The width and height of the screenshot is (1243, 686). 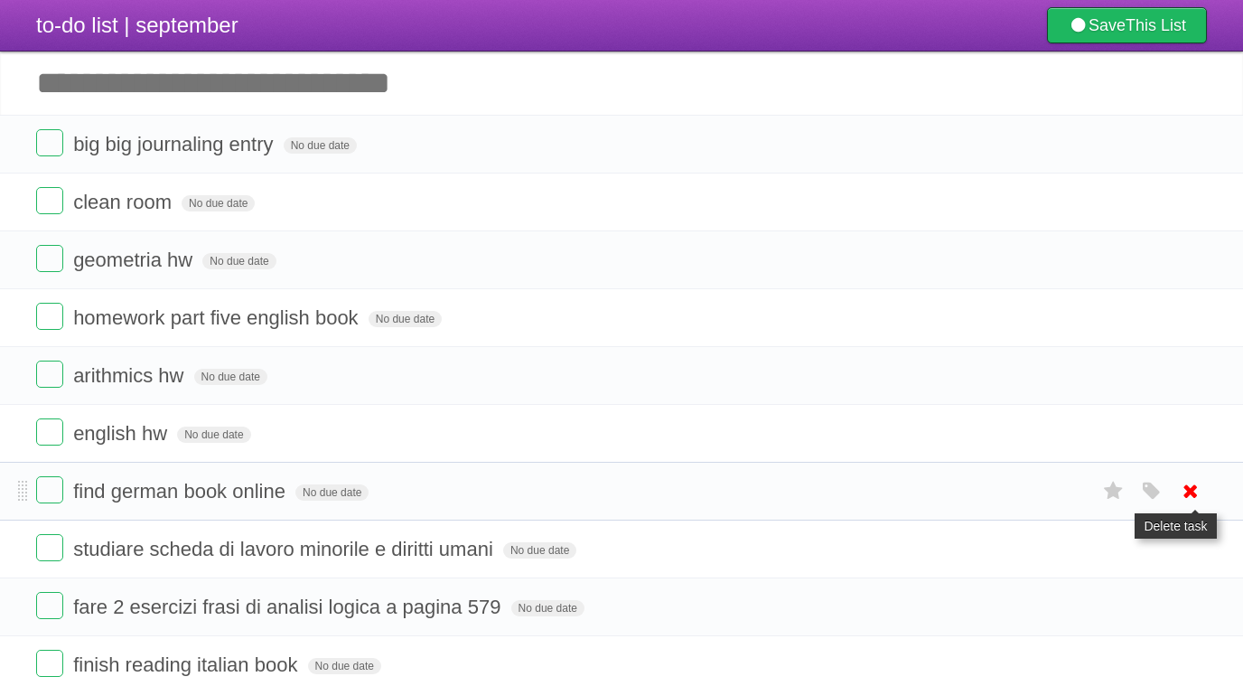 What do you see at coordinates (187, 664) in the screenshot?
I see `span: finish reading italian book` at bounding box center [187, 664].